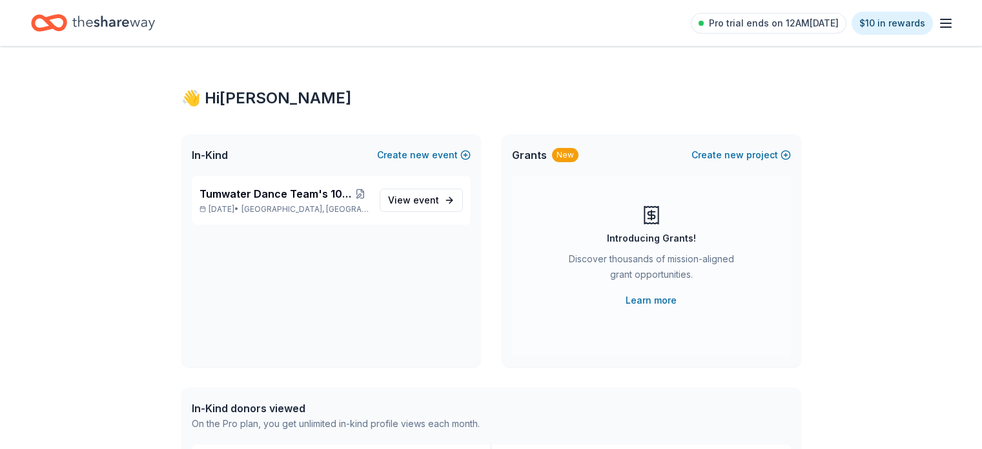 The width and height of the screenshot is (982, 449). What do you see at coordinates (210, 155) in the screenshot?
I see `span: In-Kind` at bounding box center [210, 155].